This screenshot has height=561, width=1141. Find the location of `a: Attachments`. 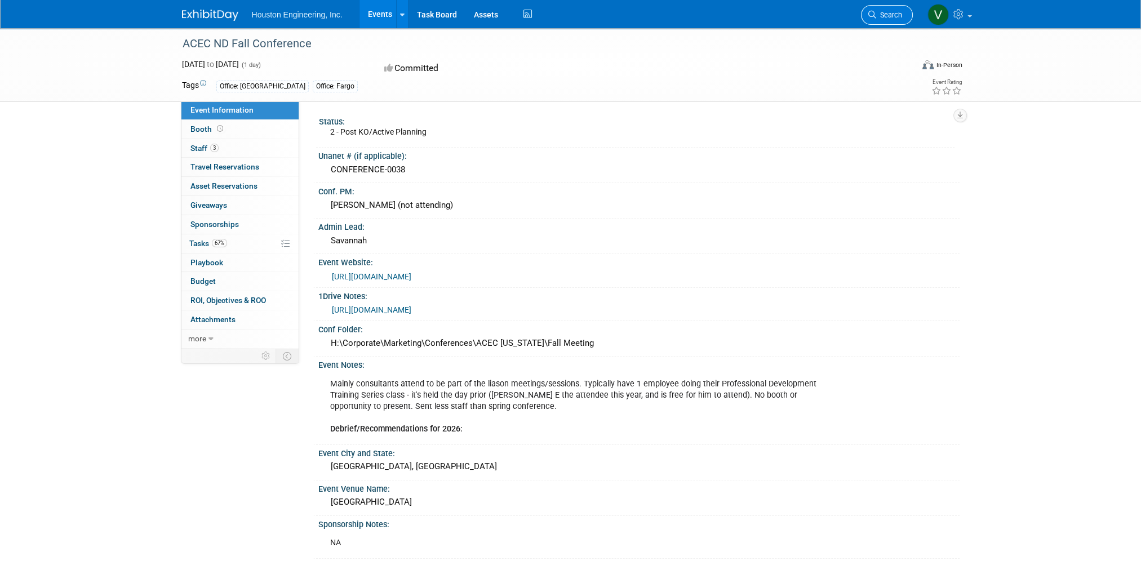

a: Attachments is located at coordinates (240, 319).